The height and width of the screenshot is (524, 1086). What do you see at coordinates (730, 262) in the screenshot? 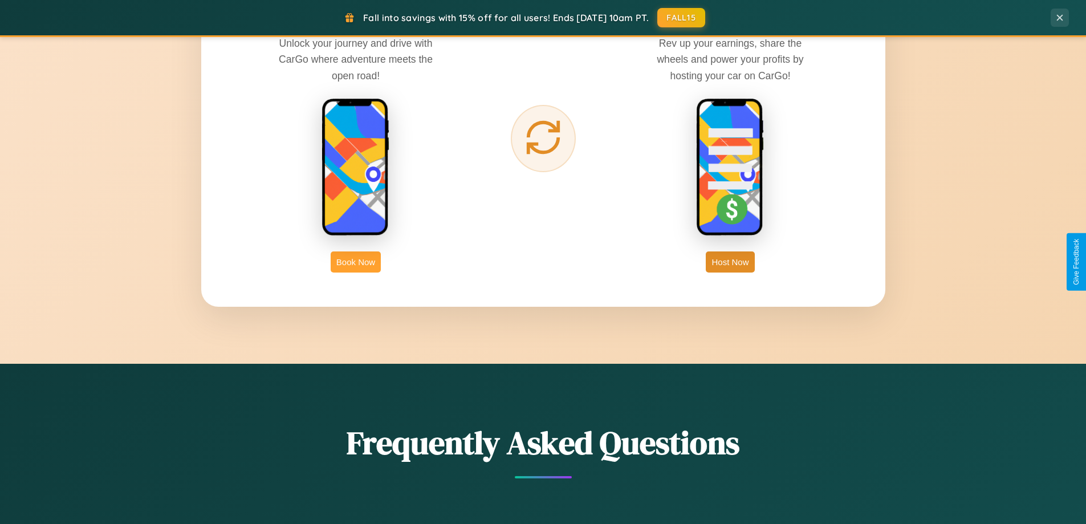
I see `button: Host Now` at bounding box center [730, 262].